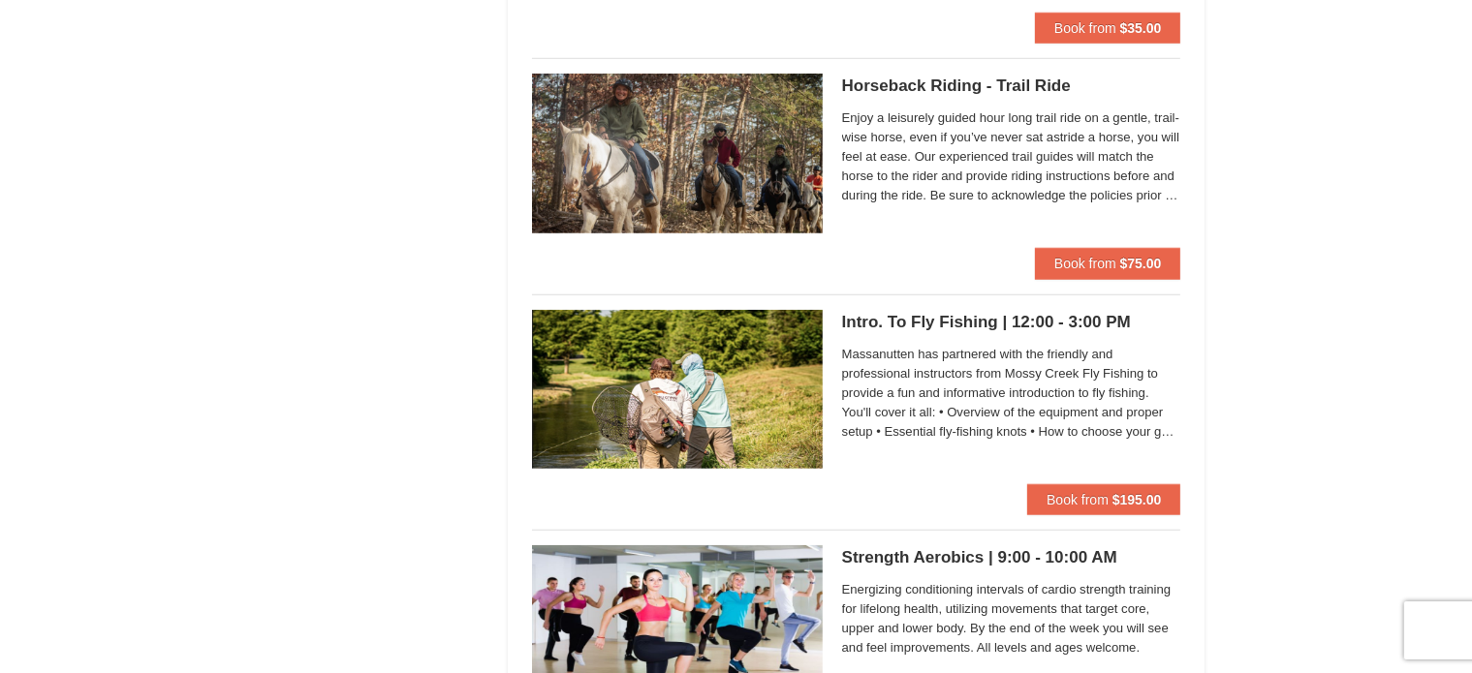 The height and width of the screenshot is (673, 1472). I want to click on h5: Strength Aerobics | 9:00 - 10:00 AM, so click(1011, 558).